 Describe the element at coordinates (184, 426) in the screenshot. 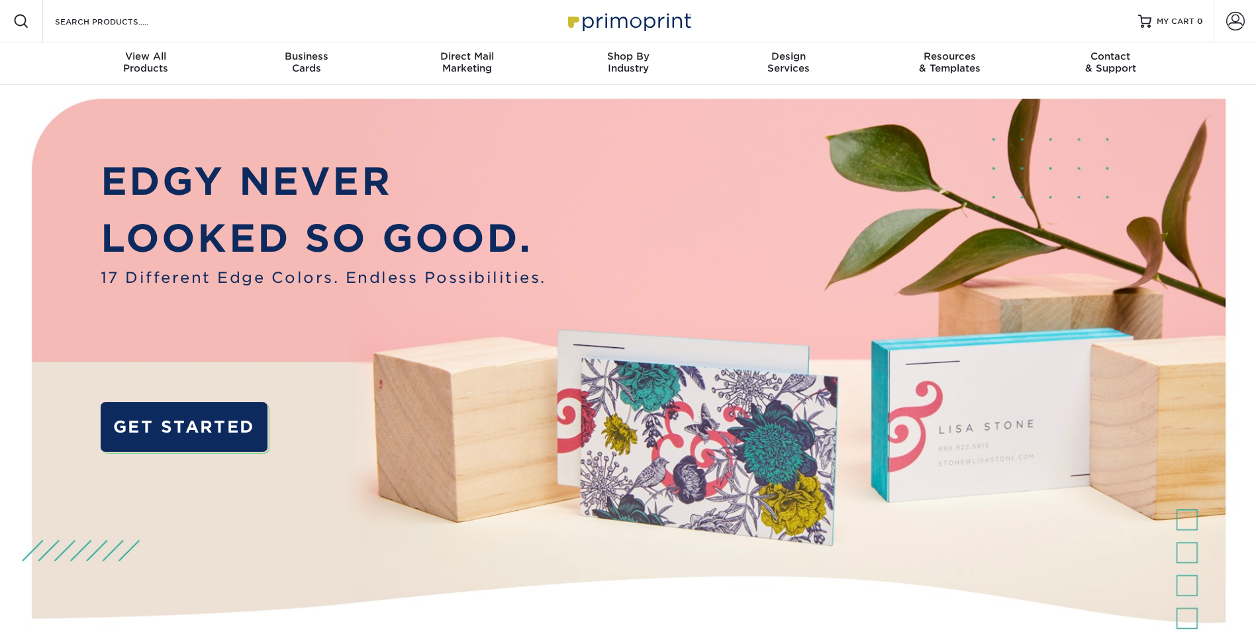

I see `a: GET STARTED` at that location.